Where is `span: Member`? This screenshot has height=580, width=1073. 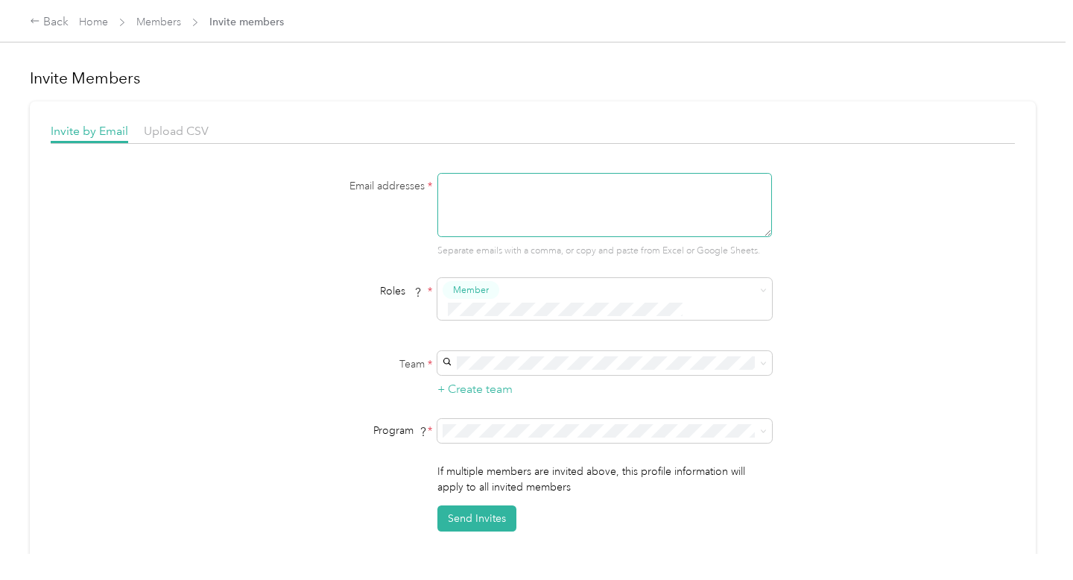 span: Member is located at coordinates (471, 290).